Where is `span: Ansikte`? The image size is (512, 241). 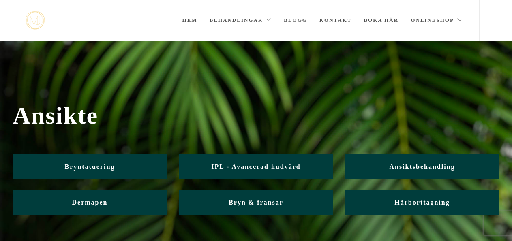
span: Ansikte is located at coordinates (256, 116).